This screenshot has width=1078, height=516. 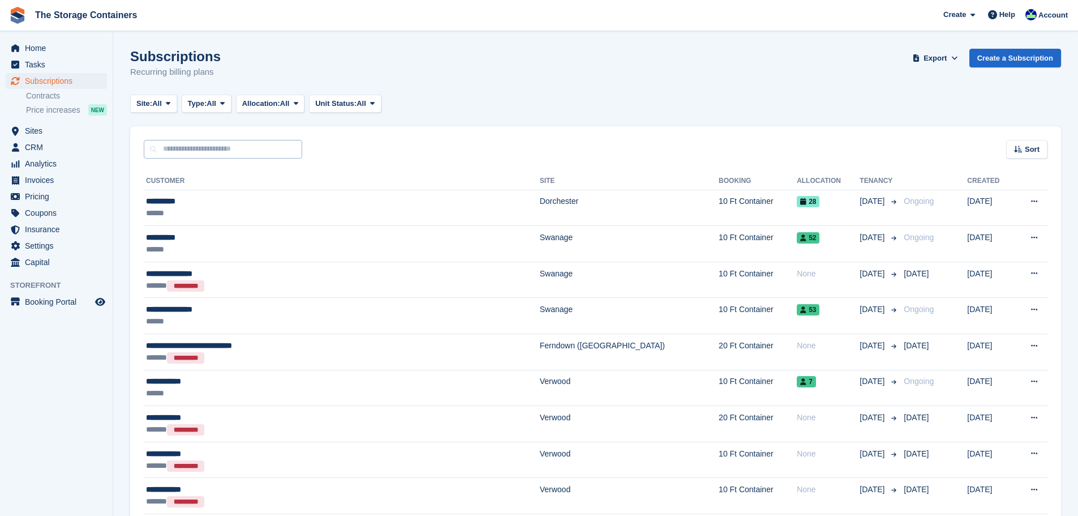 What do you see at coordinates (879, 181) in the screenshot?
I see `th: Tenancy` at bounding box center [879, 181].